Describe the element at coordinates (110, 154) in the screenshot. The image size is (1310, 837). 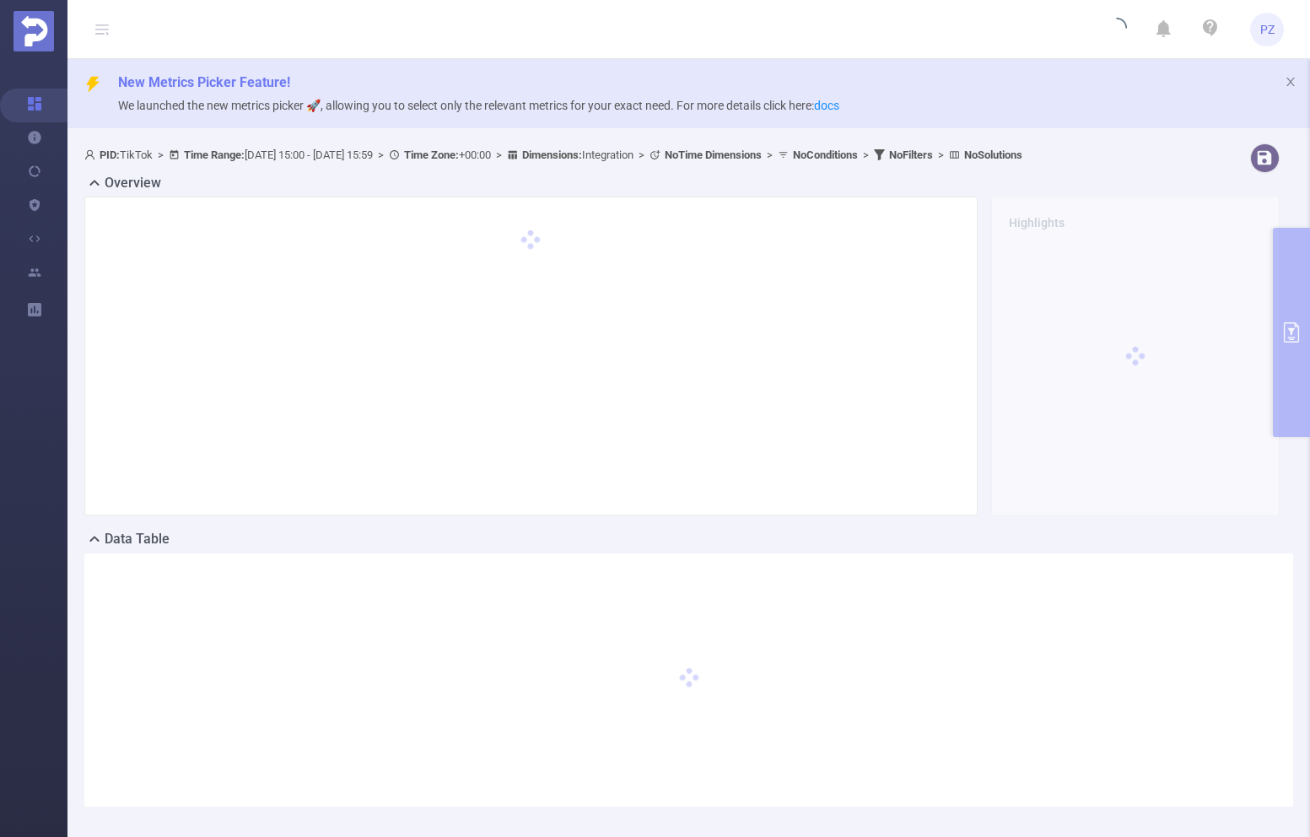
I see `b: PID:` at that location.